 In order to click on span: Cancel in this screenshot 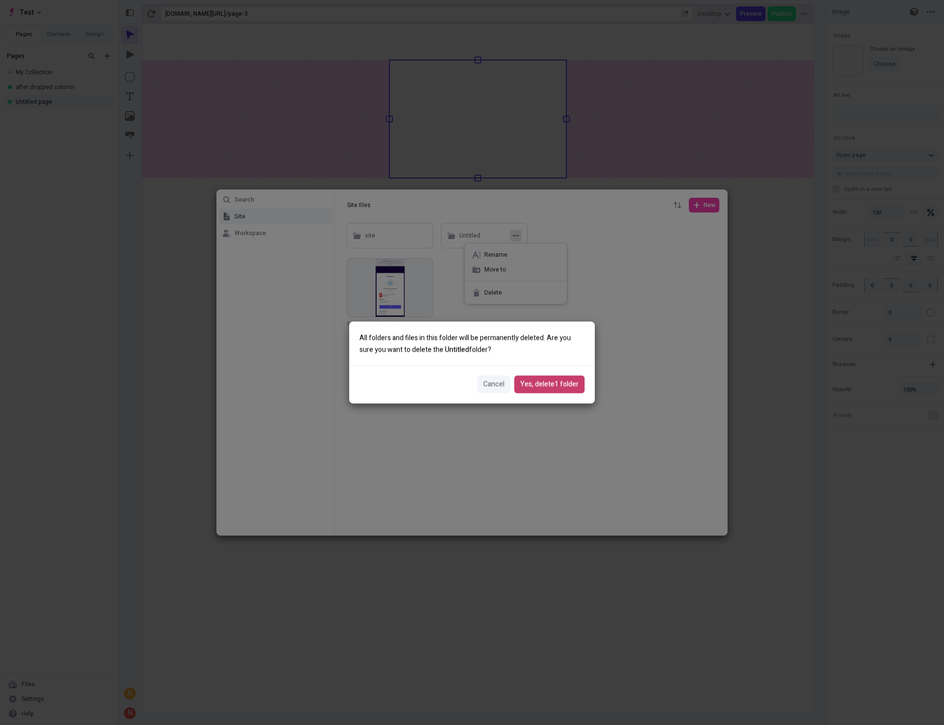, I will do `click(494, 384)`.